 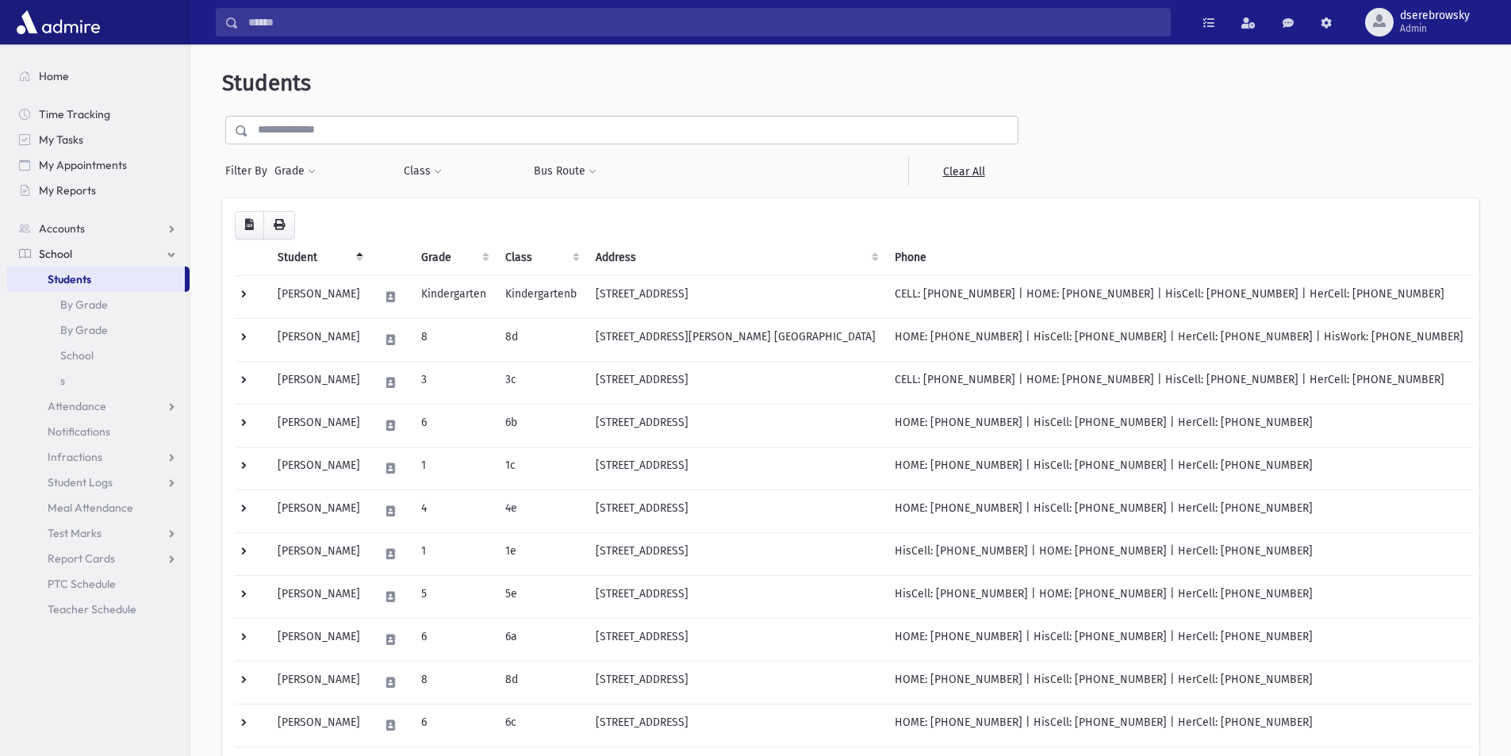 What do you see at coordinates (541, 639) in the screenshot?
I see `td: 6a` at bounding box center [541, 639].